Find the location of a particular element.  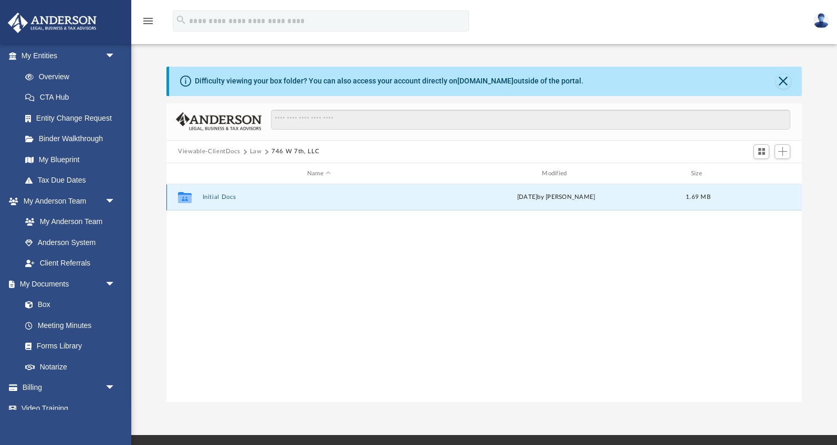

input: Search files and folders is located at coordinates (530, 120).